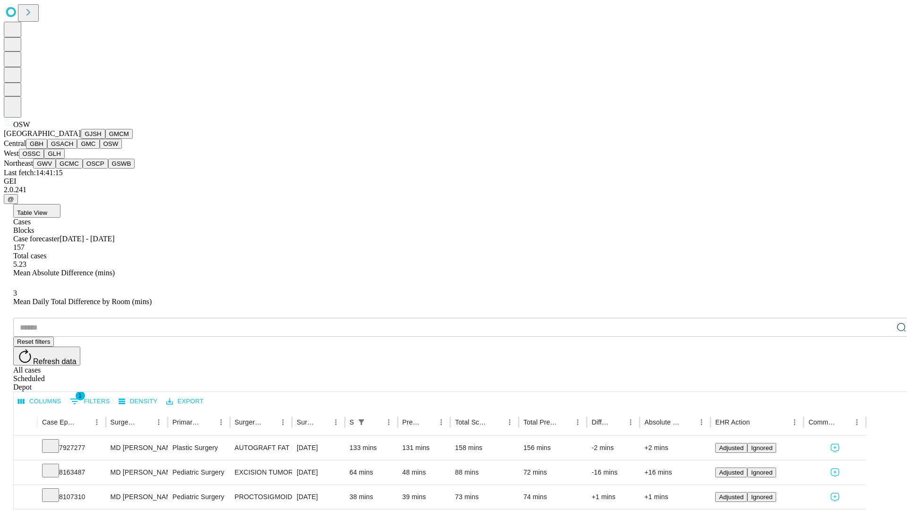  What do you see at coordinates (69, 163) in the screenshot?
I see `button: GCMC` at bounding box center [69, 163].